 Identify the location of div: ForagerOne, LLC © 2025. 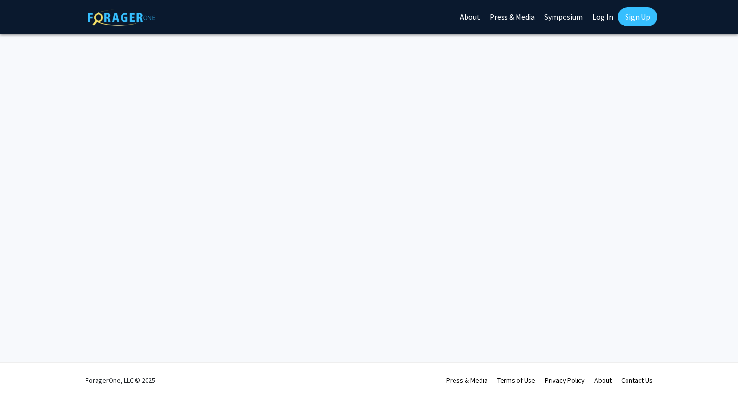
(120, 380).